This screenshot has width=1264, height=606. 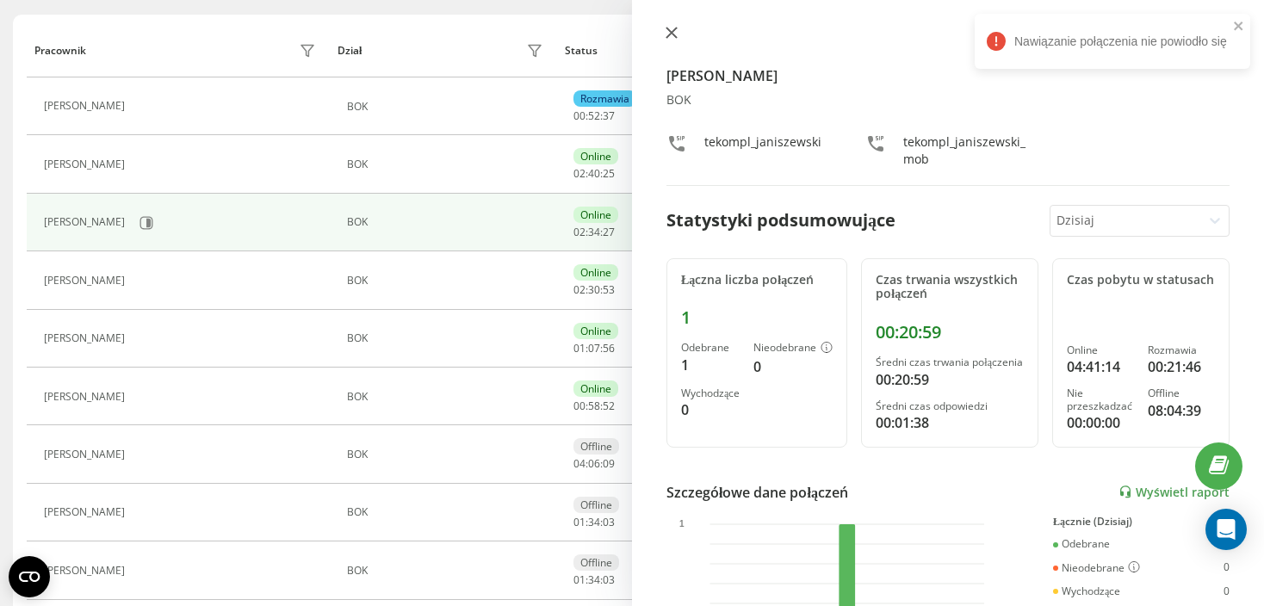 What do you see at coordinates (594, 289) in the screenshot?
I see `span: 30` at bounding box center [594, 289].